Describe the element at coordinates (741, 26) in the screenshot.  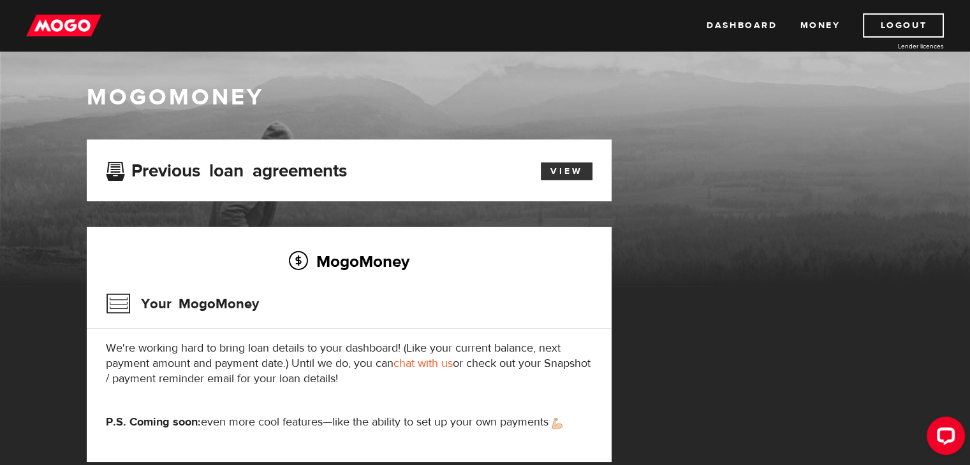
I see `a: Dashboard` at that location.